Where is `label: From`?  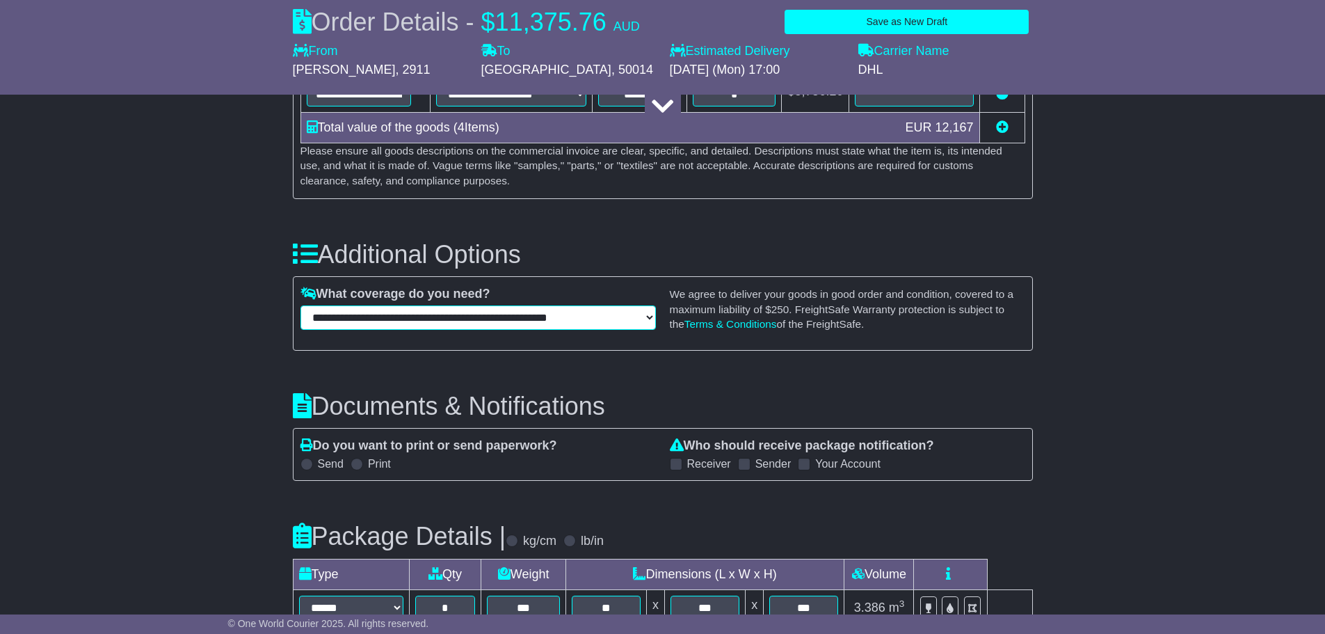 label: From is located at coordinates (315, 51).